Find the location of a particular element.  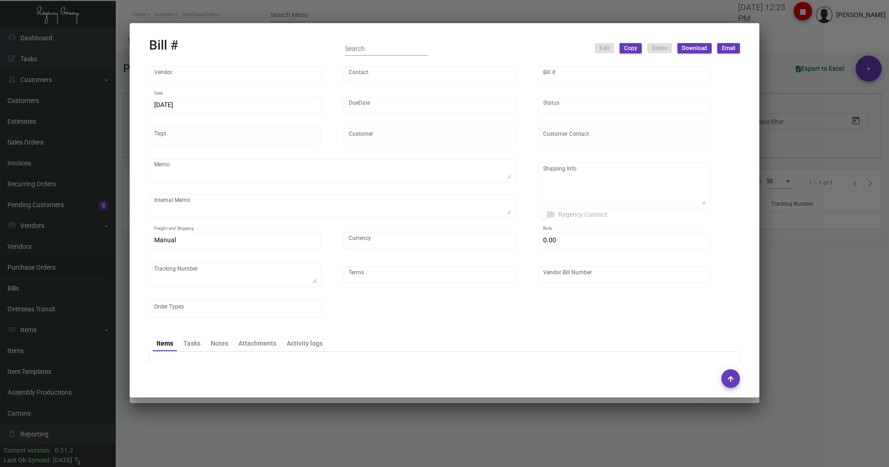

div: Attachments is located at coordinates (257, 343).